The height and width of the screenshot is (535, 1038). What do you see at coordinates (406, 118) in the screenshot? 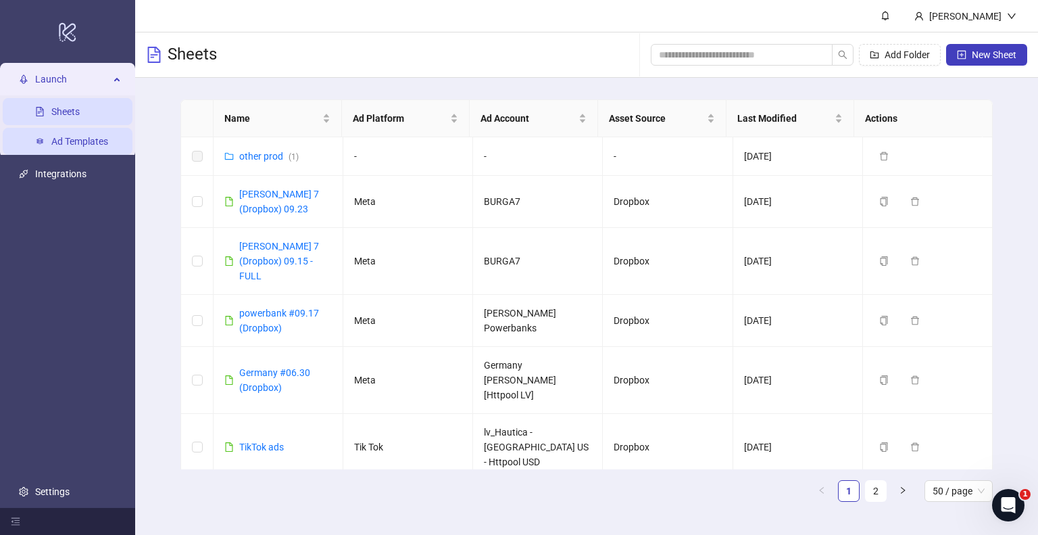
I see `th: Ad Platform` at bounding box center [406, 118].